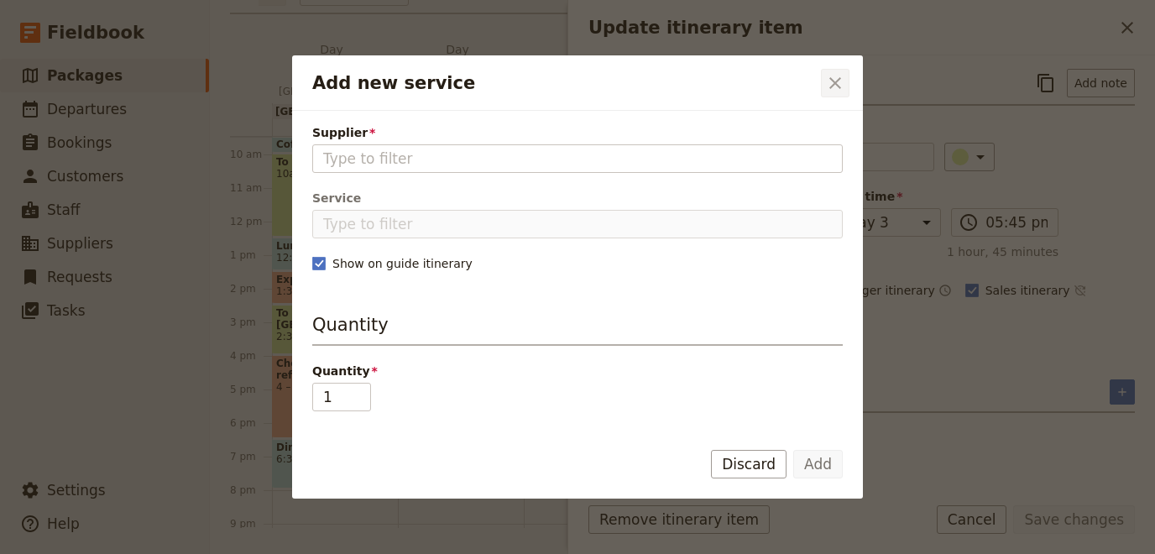 The image size is (1155, 554). Describe the element at coordinates (402, 264) in the screenshot. I see `span: Show on guide itinerary` at that location.